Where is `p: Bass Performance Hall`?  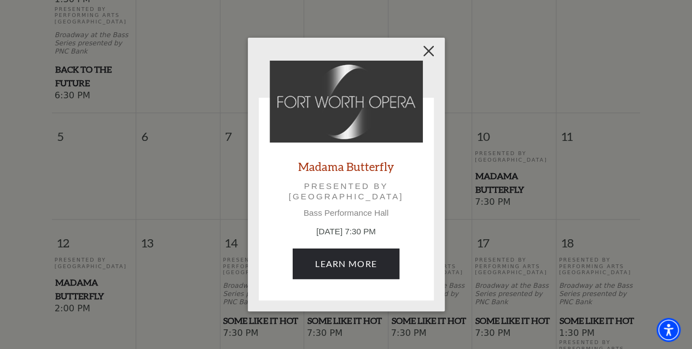 p: Bass Performance Hall is located at coordinates (346, 213).